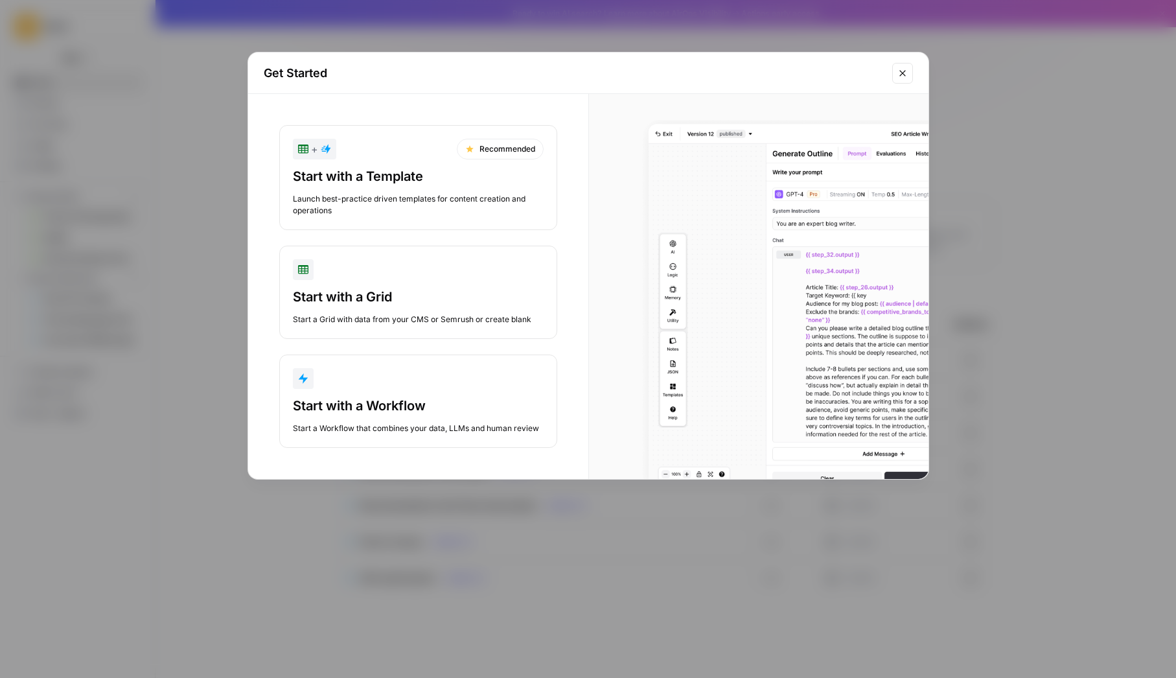 This screenshot has height=678, width=1176. I want to click on button: Start with a GridStart a Grid with data from your CMS or Semrush or create blank, so click(418, 292).